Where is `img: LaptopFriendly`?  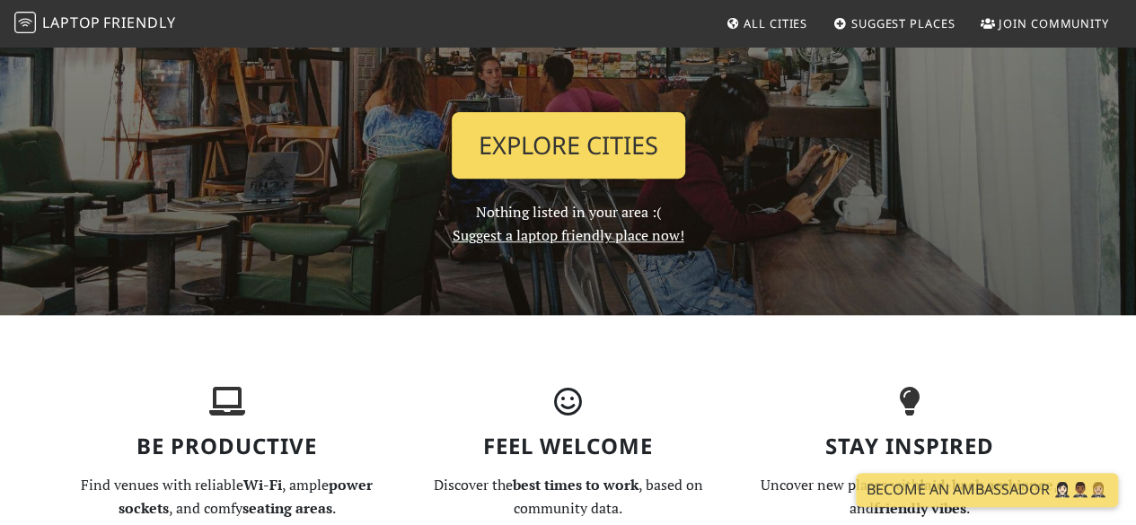
img: LaptopFriendly is located at coordinates (25, 22).